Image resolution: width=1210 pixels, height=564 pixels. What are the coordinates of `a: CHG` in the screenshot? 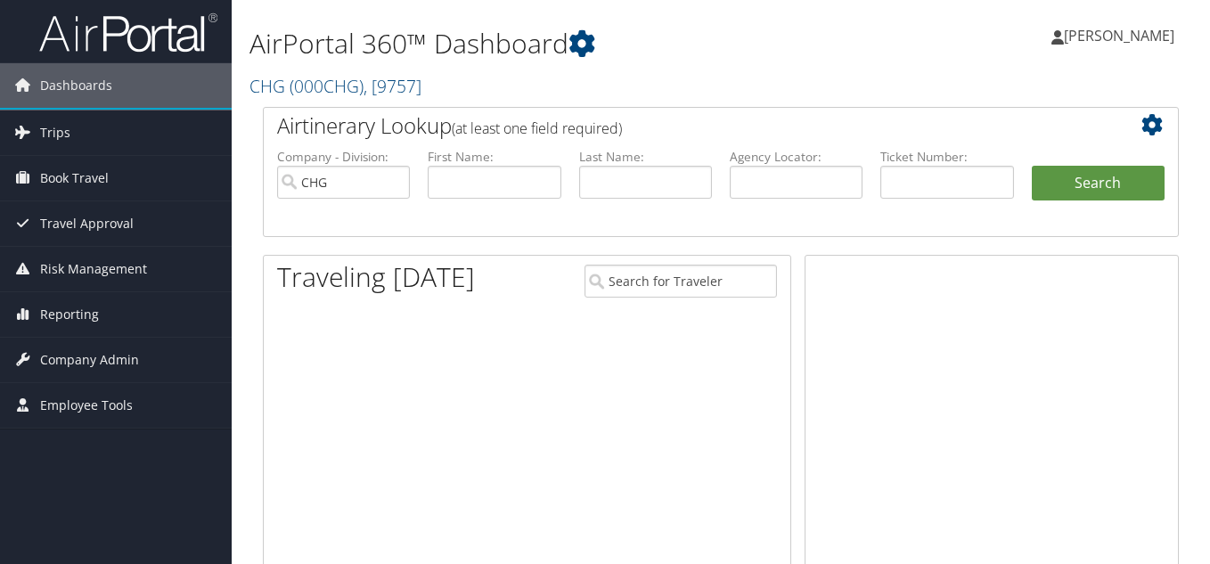 It's located at (335, 86).